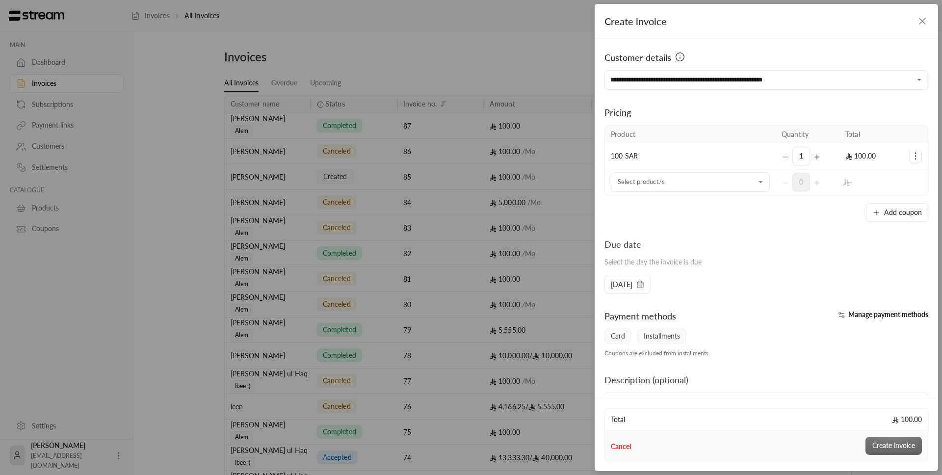 This screenshot has width=942, height=475. I want to click on span: Total, so click(618, 420).